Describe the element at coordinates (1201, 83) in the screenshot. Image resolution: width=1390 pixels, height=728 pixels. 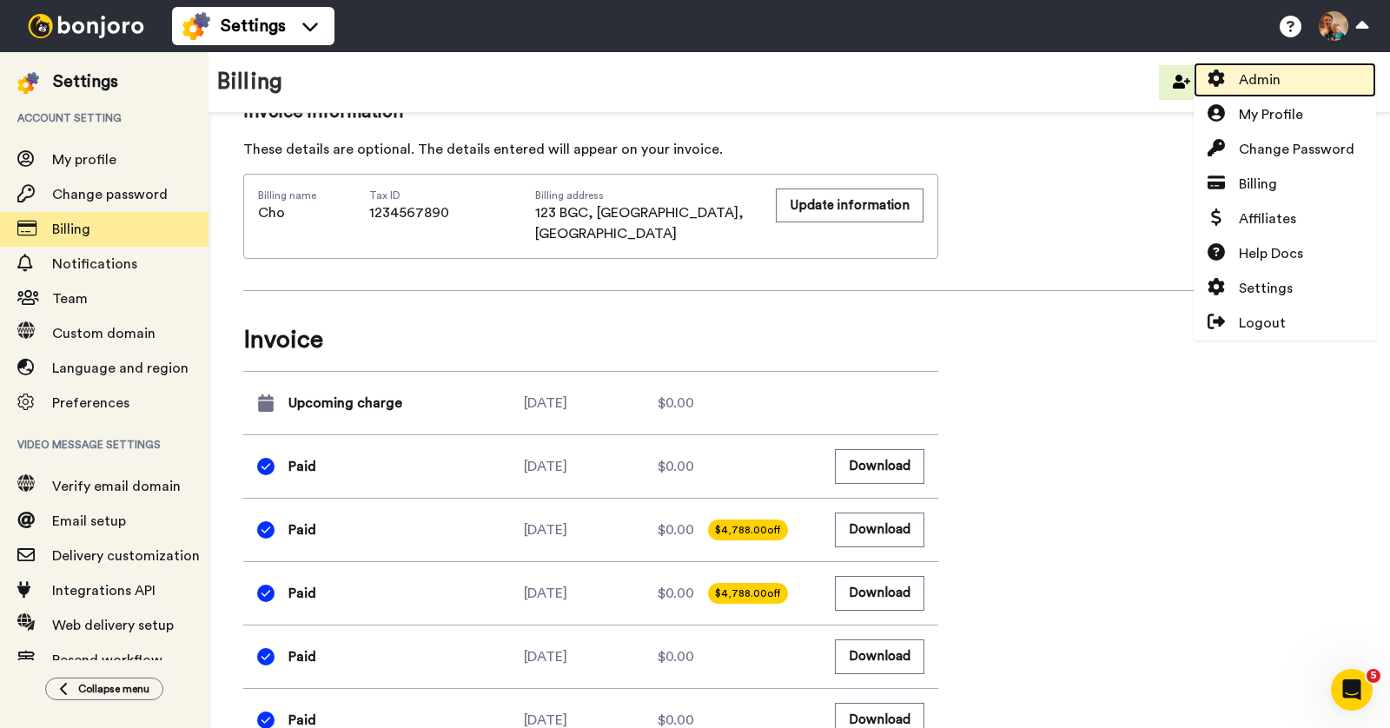
I see `a: Invite` at that location.